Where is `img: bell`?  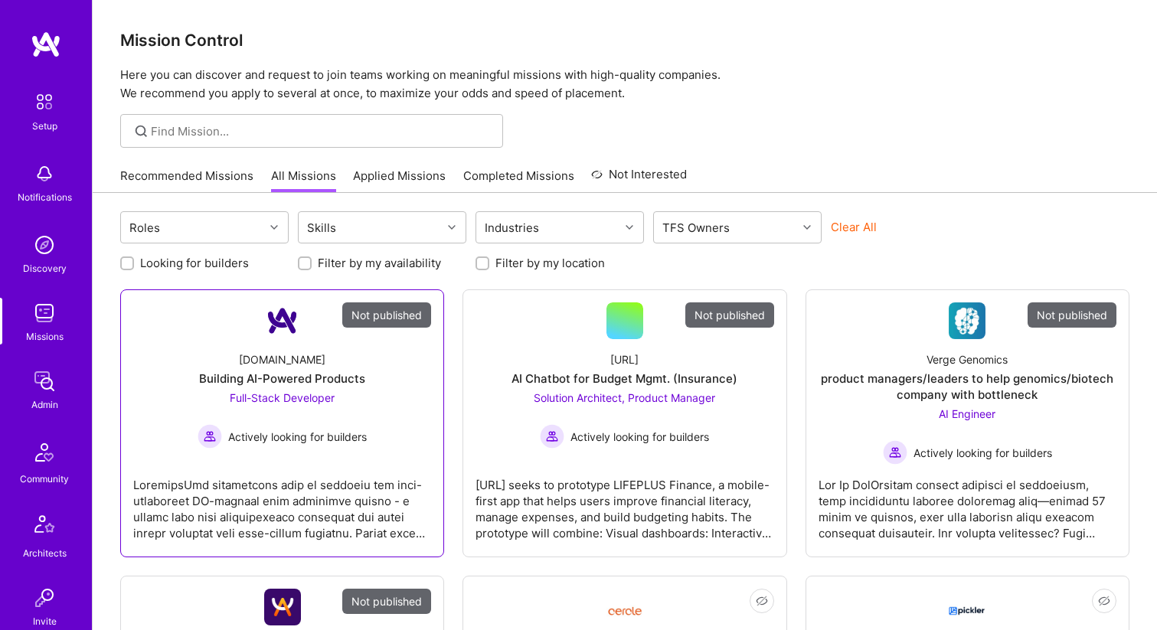 img: bell is located at coordinates (44, 174).